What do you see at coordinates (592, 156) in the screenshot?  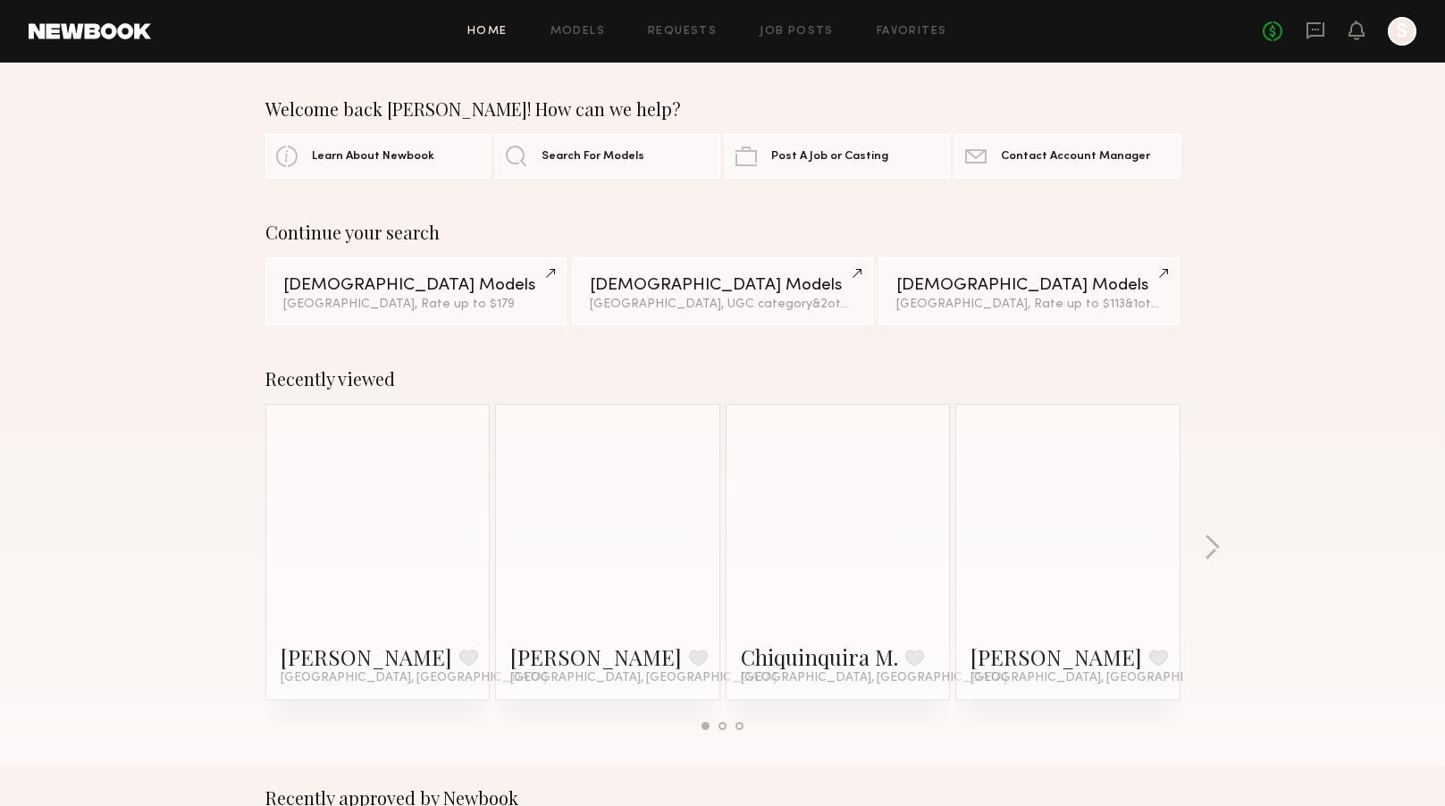 I see `span: Search For Models` at bounding box center [592, 156].